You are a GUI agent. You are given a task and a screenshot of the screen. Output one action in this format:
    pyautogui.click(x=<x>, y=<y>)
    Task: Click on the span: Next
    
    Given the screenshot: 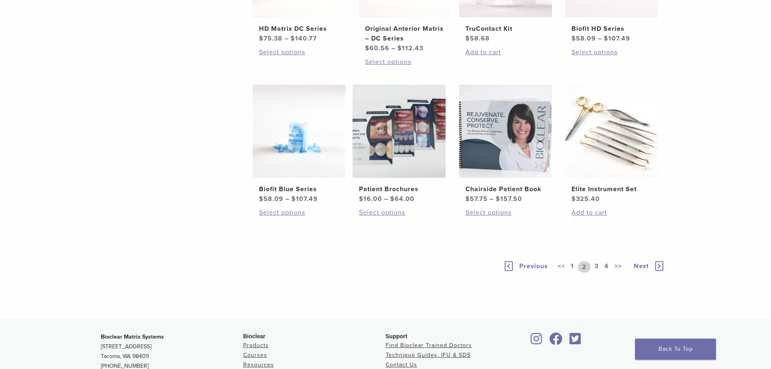 What is the action you would take?
    pyautogui.click(x=641, y=266)
    